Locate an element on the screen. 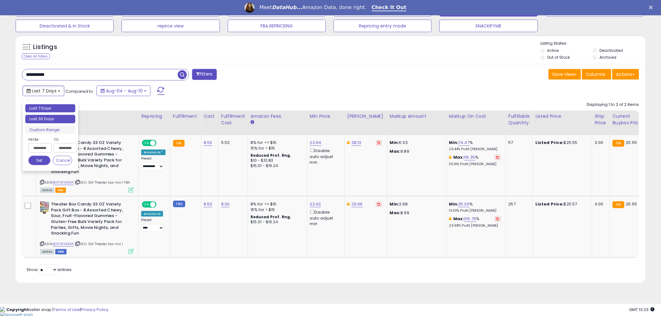 The width and height of the screenshot is (661, 316). a: 22.92 is located at coordinates (315, 204).